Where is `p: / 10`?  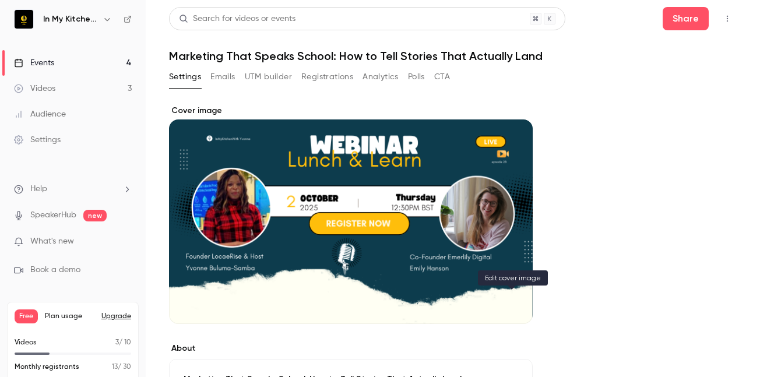 p: / 10 is located at coordinates (123, 343).